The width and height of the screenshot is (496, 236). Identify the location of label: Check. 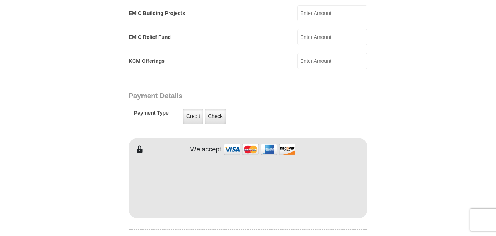
(215, 116).